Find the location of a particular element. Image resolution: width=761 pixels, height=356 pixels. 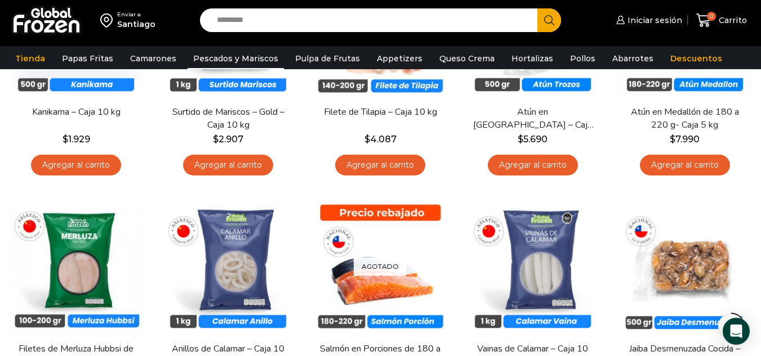

bdi: 5.690 is located at coordinates (532, 139).